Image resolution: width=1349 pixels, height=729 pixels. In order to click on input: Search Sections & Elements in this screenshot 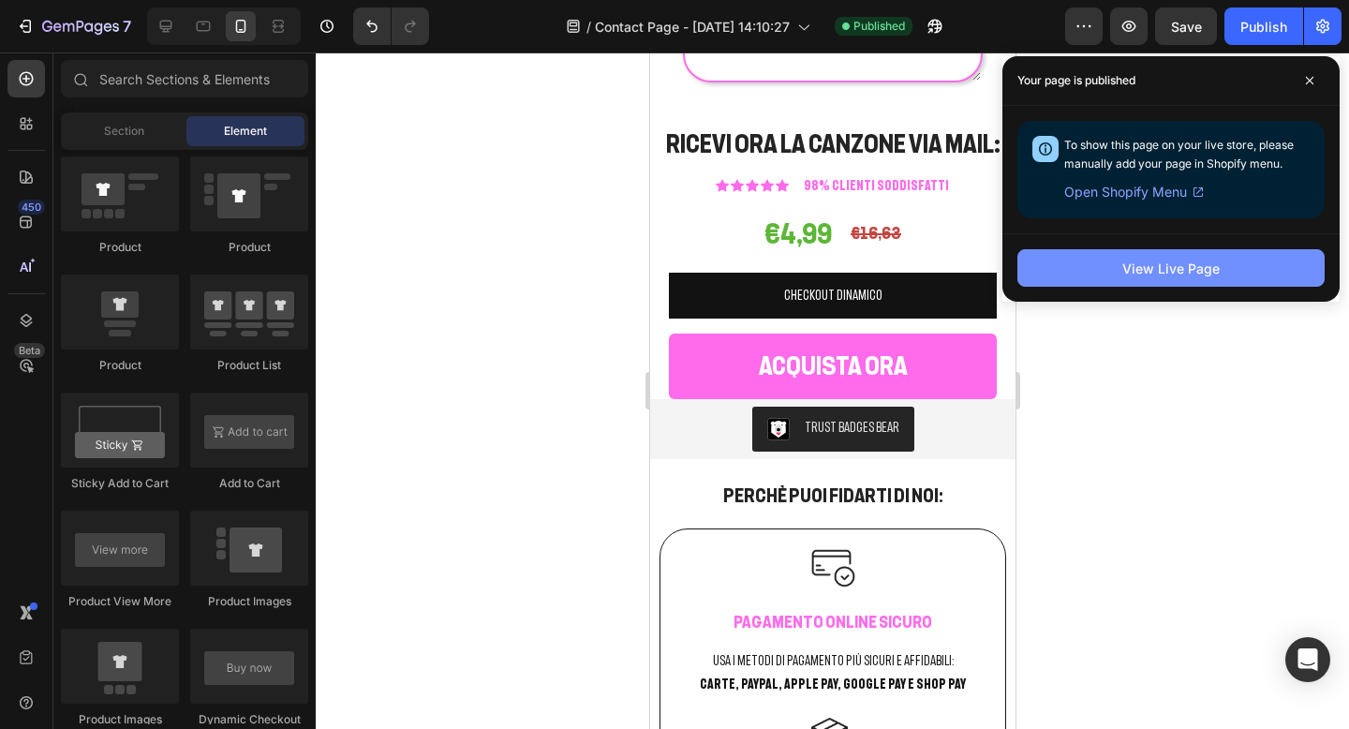, I will do `click(185, 79)`.